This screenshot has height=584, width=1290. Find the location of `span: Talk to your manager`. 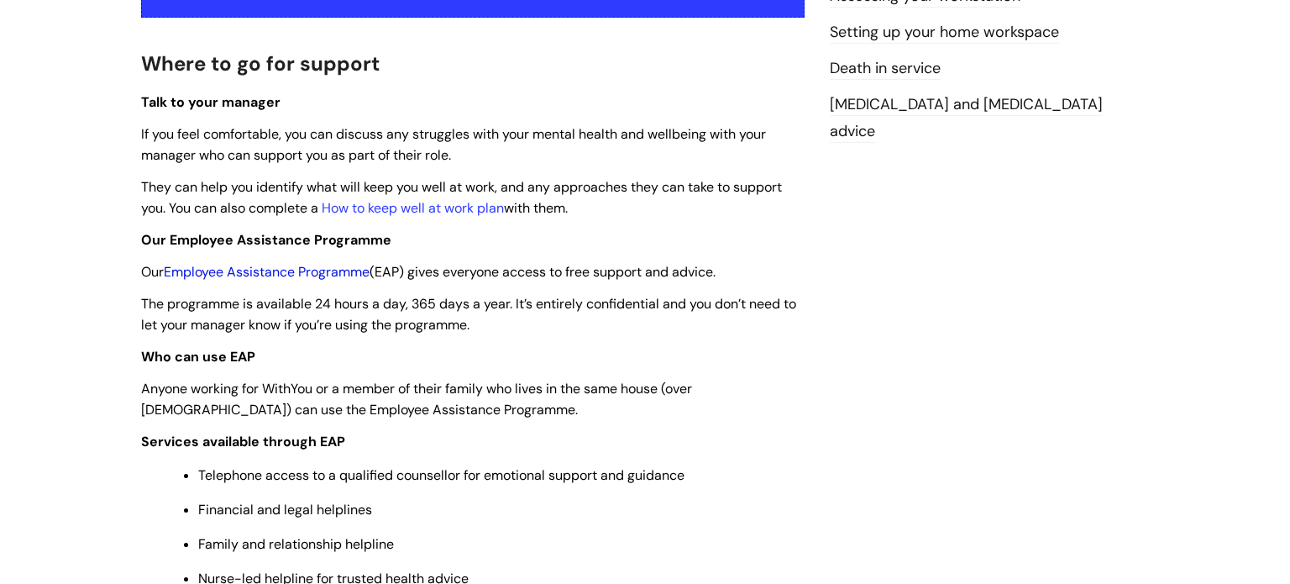

span: Talk to your manager is located at coordinates (211, 102).